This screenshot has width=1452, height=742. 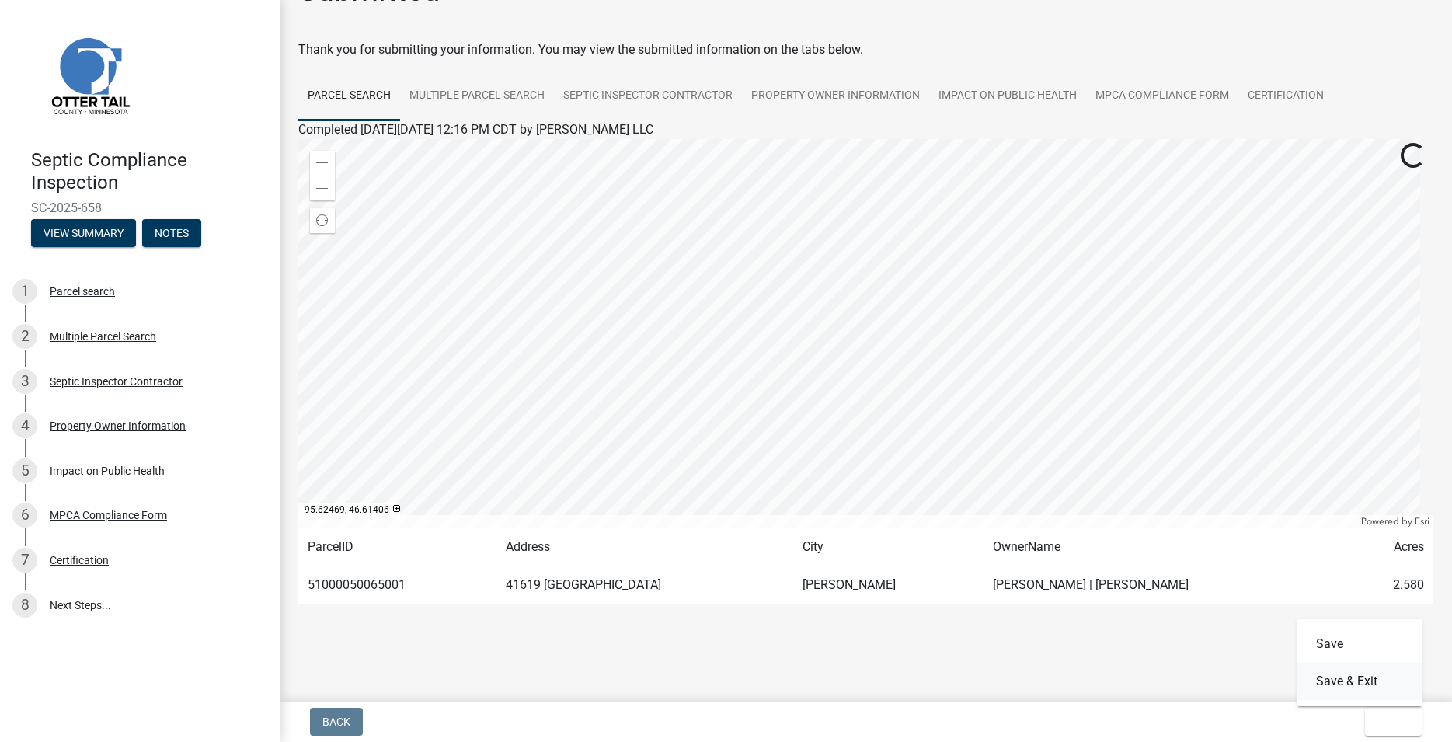 What do you see at coordinates (322, 221) in the screenshot?
I see `div: Find my location` at bounding box center [322, 221].